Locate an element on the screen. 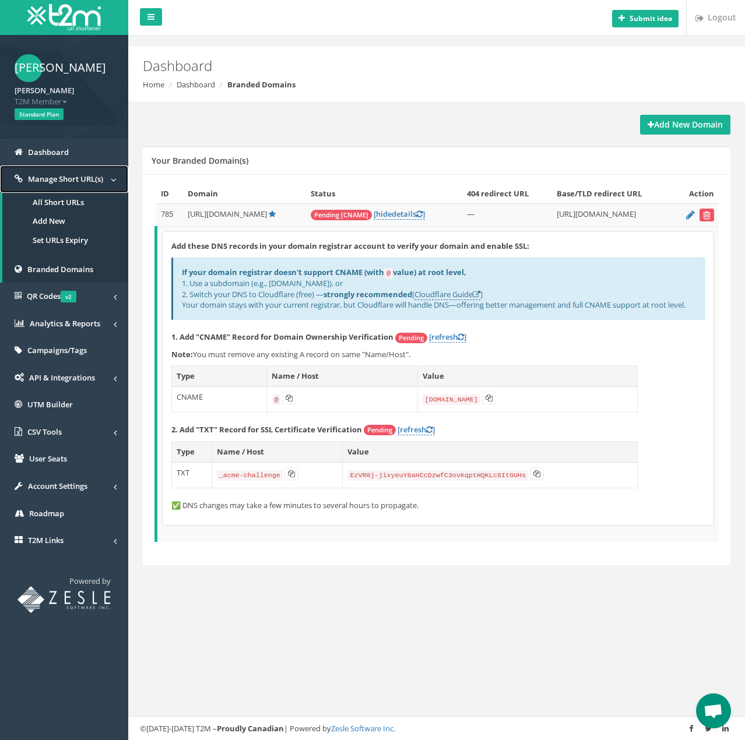 This screenshot has height=740, width=745. th: 404 redirect URL is located at coordinates (507, 193).